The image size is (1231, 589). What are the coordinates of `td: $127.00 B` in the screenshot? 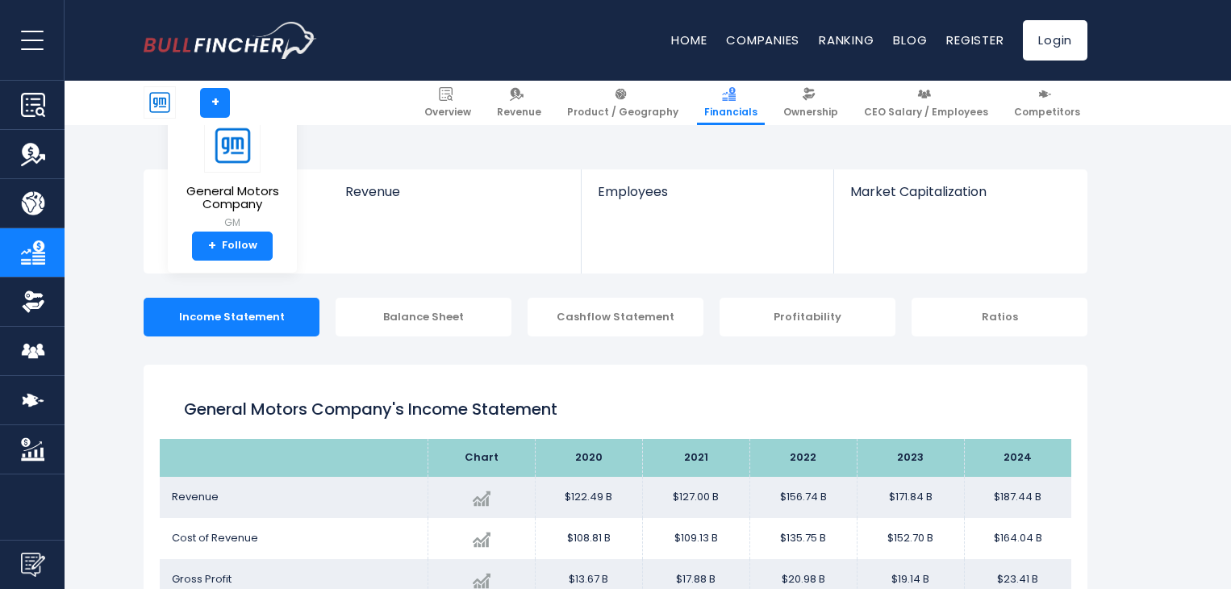 It's located at (695, 497).